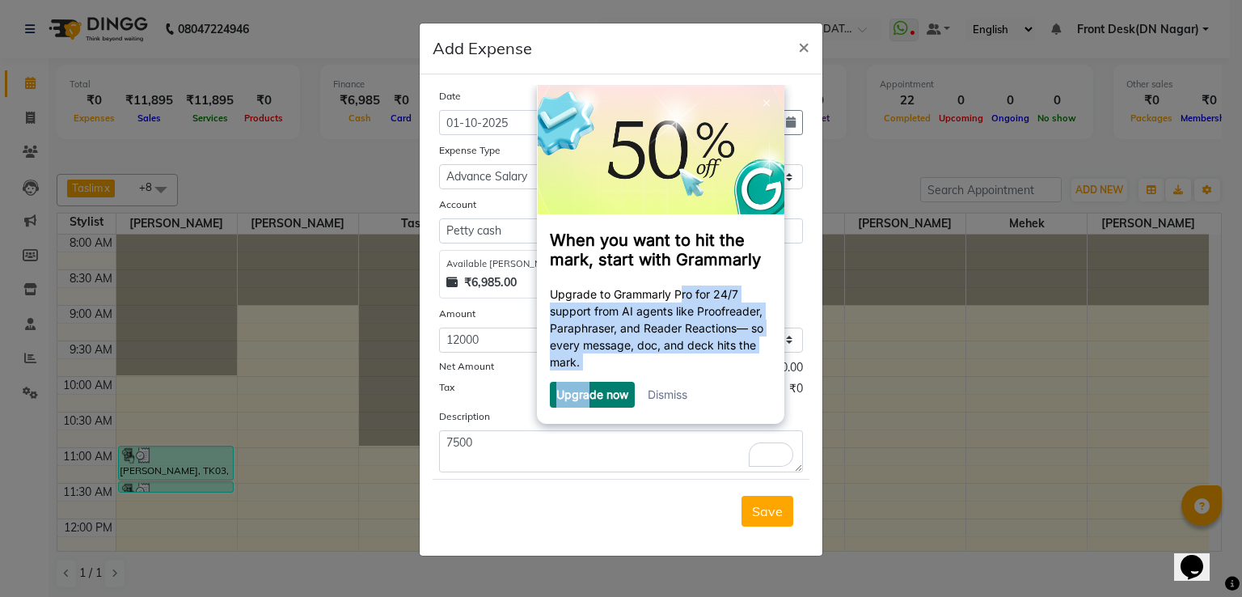 The height and width of the screenshot is (597, 1242). What do you see at coordinates (767, 511) in the screenshot?
I see `span: Save` at bounding box center [767, 511].